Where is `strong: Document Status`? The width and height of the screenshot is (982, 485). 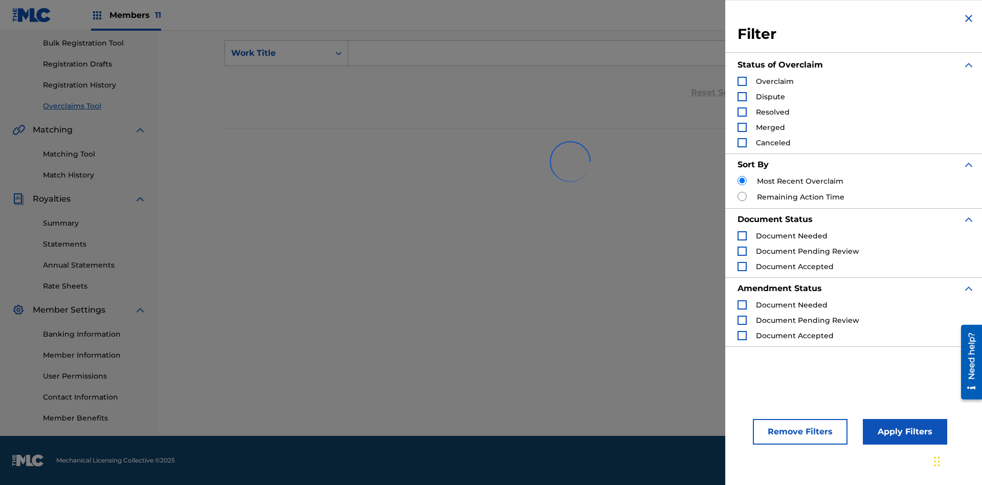
strong: Document Status is located at coordinates (775, 219).